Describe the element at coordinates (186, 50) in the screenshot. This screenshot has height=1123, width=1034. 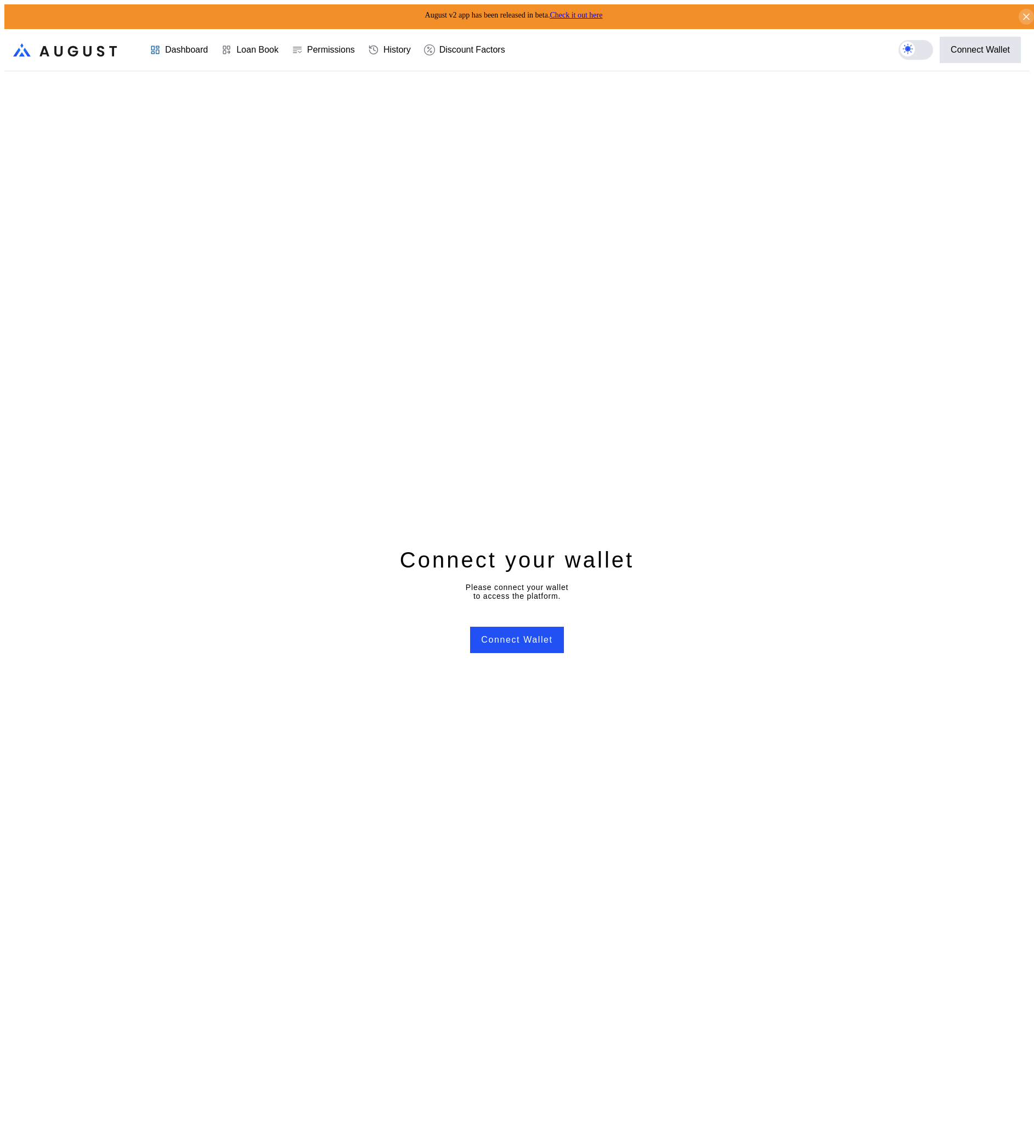
I see `div: Dashboard` at that location.